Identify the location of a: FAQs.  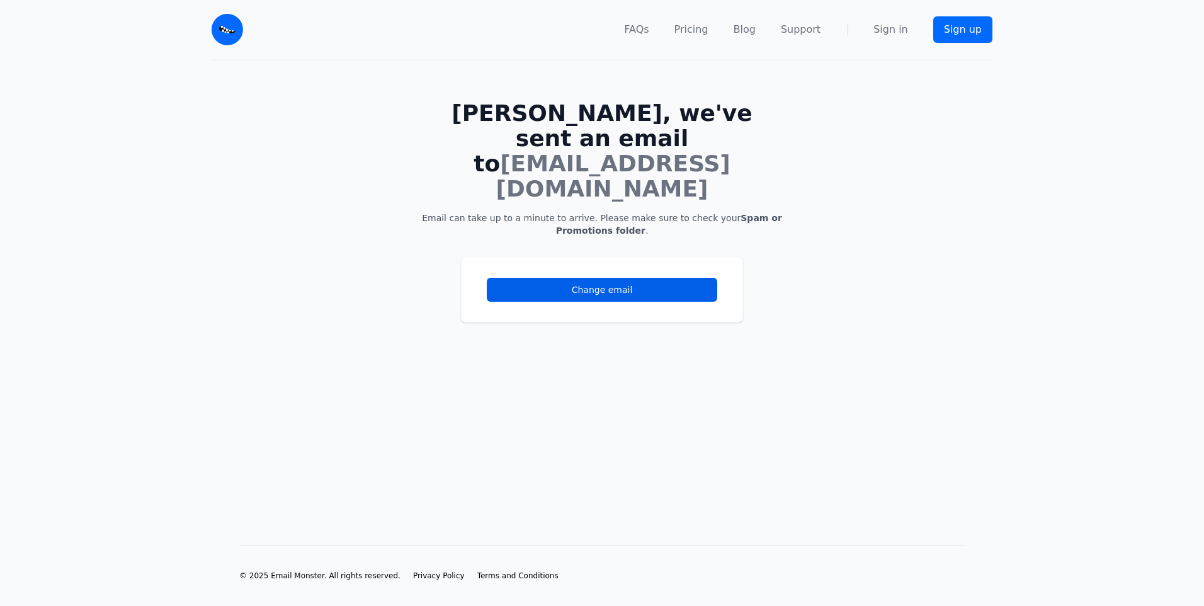
(636, 30).